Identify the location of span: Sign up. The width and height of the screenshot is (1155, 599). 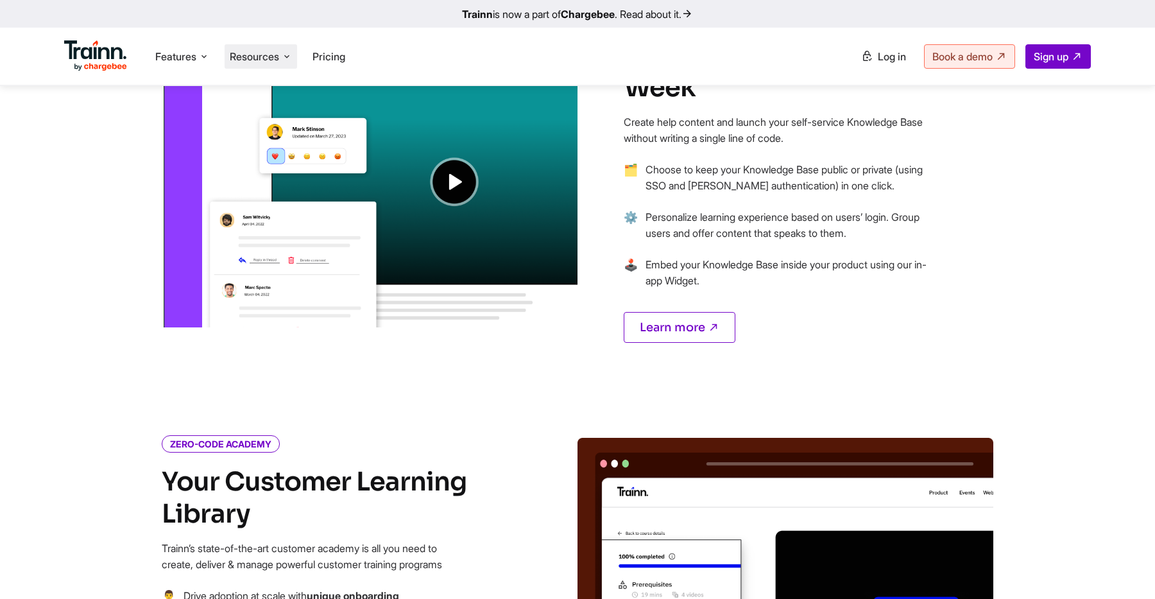
(1051, 56).